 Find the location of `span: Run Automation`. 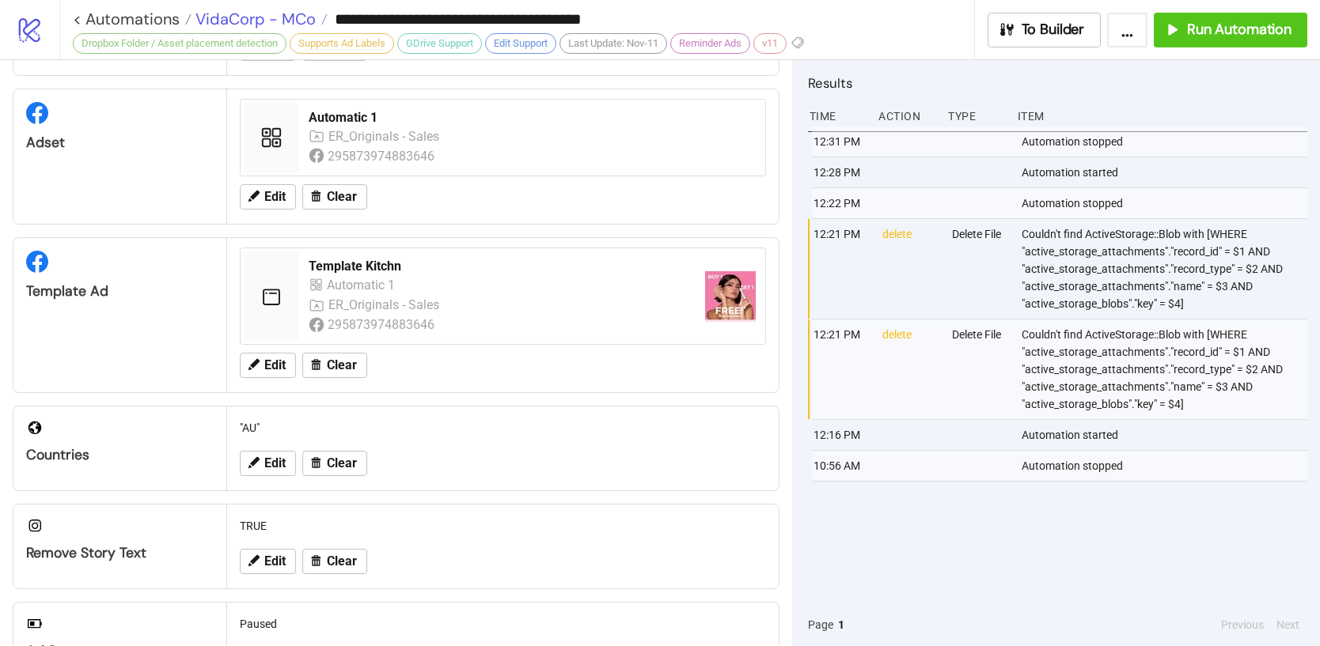

span: Run Automation is located at coordinates (1239, 29).